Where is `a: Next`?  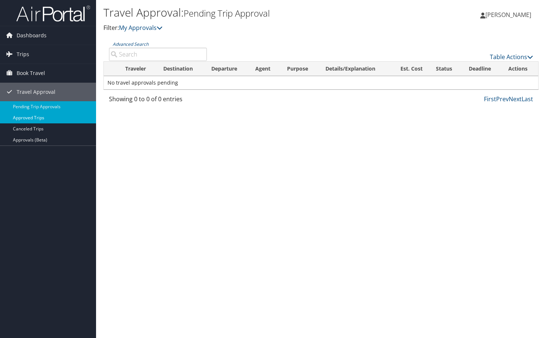
a: Next is located at coordinates (515, 99).